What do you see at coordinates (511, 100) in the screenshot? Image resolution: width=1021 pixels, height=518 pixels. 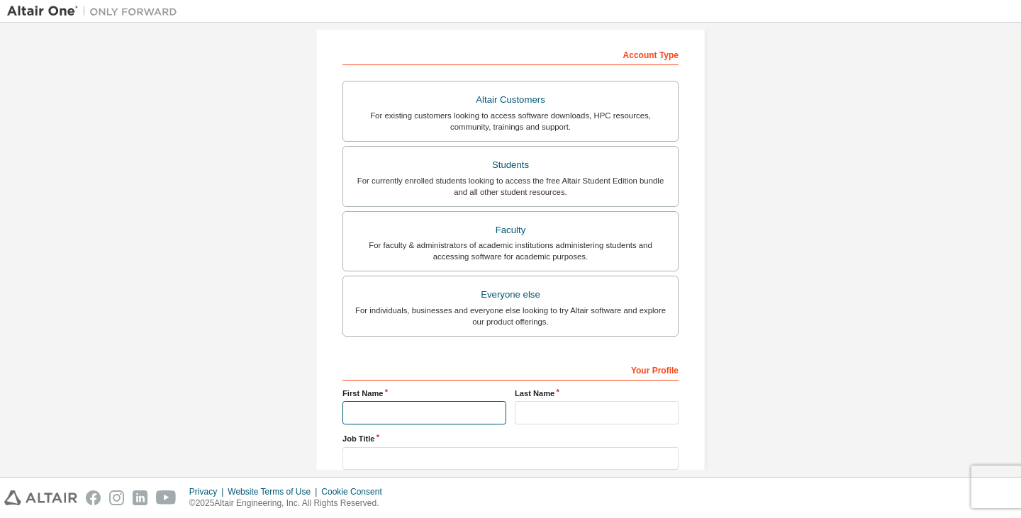 I see `div: Altair Customers` at bounding box center [511, 100].